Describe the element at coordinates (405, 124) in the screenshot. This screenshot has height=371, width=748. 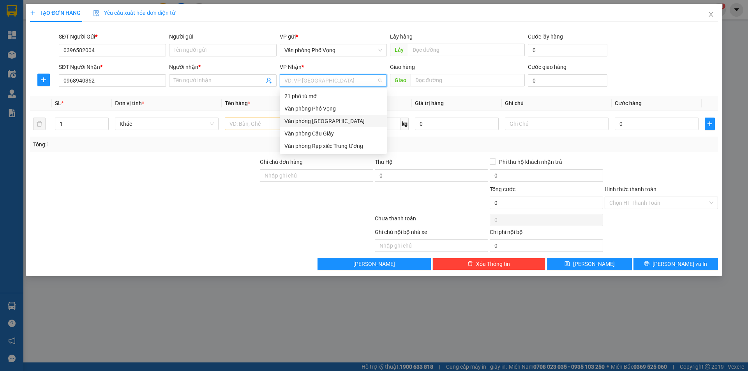
I see `span: kg` at that location.